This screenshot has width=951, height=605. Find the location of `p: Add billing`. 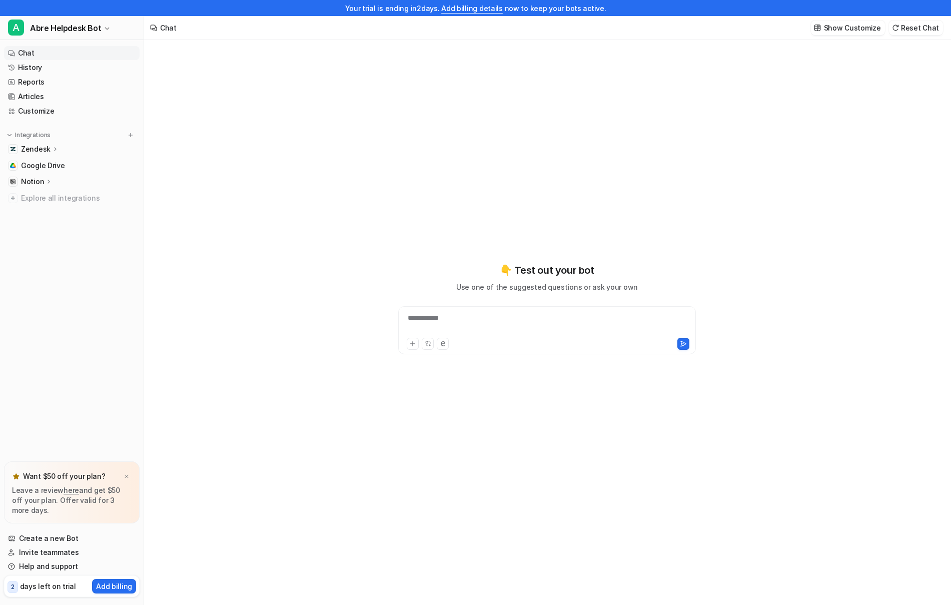

p: Add billing is located at coordinates (114, 586).